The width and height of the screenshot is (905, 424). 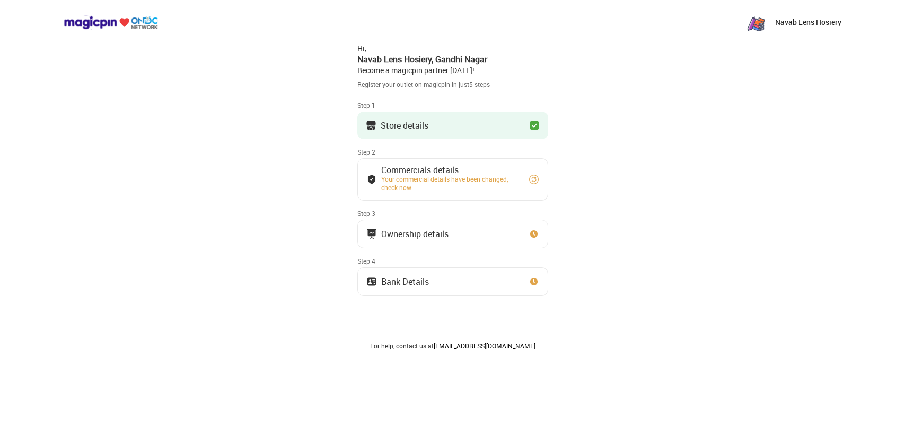 What do you see at coordinates (453, 346) in the screenshot?
I see `div: For help, contact us at` at bounding box center [453, 346].